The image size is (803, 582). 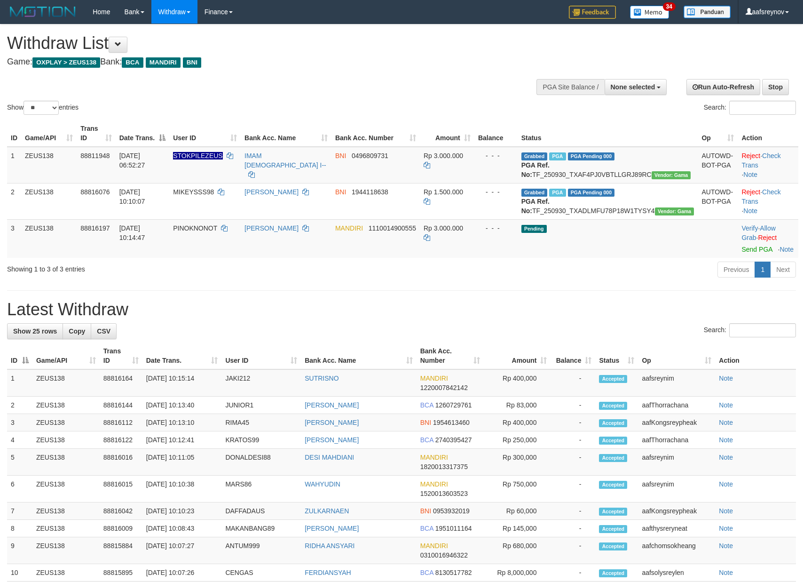 I want to click on td: 88816112, so click(x=121, y=422).